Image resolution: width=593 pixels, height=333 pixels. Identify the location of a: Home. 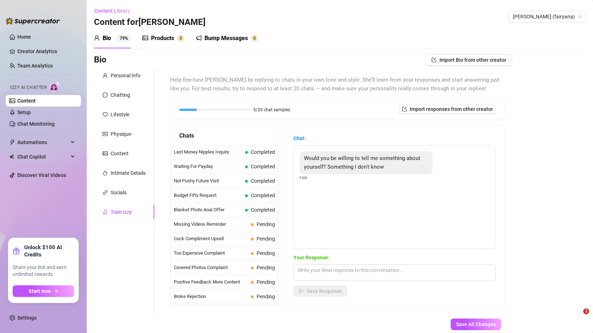
(24, 37).